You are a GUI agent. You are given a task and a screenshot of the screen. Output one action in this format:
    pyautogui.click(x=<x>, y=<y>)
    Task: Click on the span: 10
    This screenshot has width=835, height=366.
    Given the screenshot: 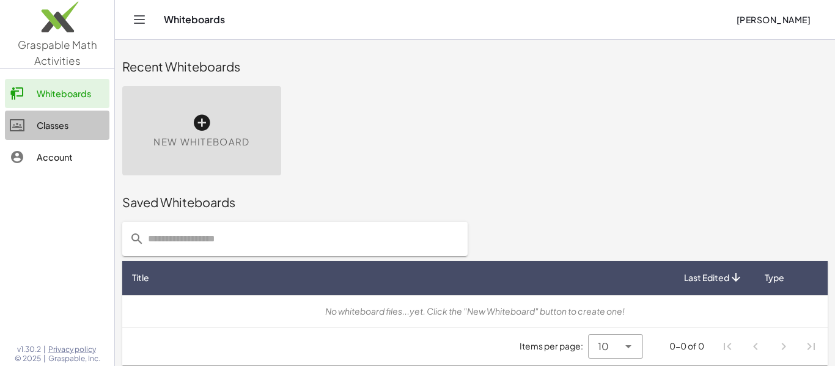 What is the action you would take?
    pyautogui.click(x=603, y=346)
    